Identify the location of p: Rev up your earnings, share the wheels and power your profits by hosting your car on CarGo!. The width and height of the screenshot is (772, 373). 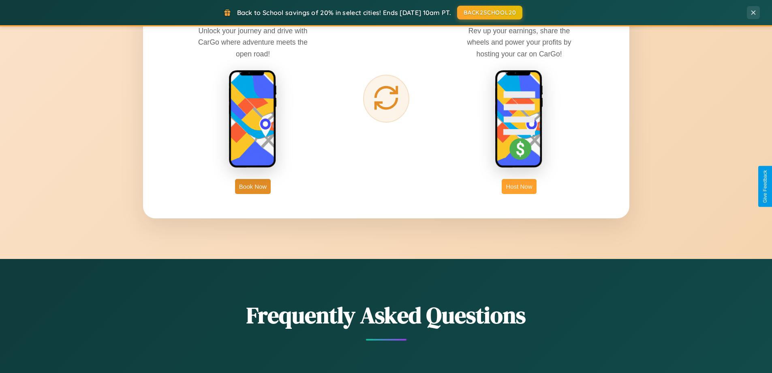
(519, 42).